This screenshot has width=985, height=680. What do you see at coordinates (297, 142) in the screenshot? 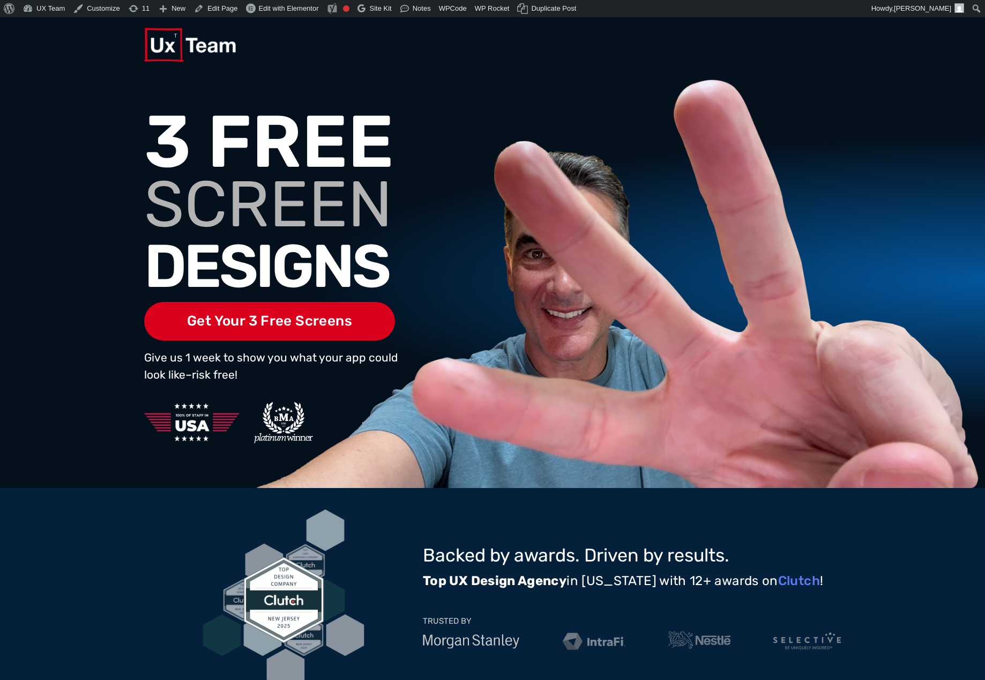
I see `h1: 3 FREE` at bounding box center [297, 142].